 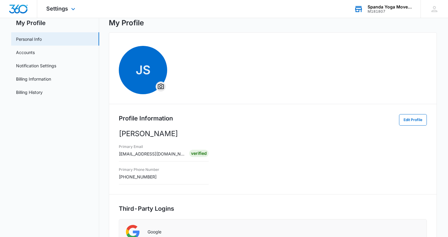 What do you see at coordinates (34, 79) in the screenshot?
I see `a: Billing Information` at bounding box center [34, 79].